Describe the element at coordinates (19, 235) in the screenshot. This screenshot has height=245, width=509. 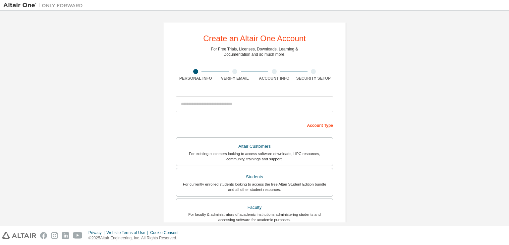
I see `img: altair_logo.svg` at that location.